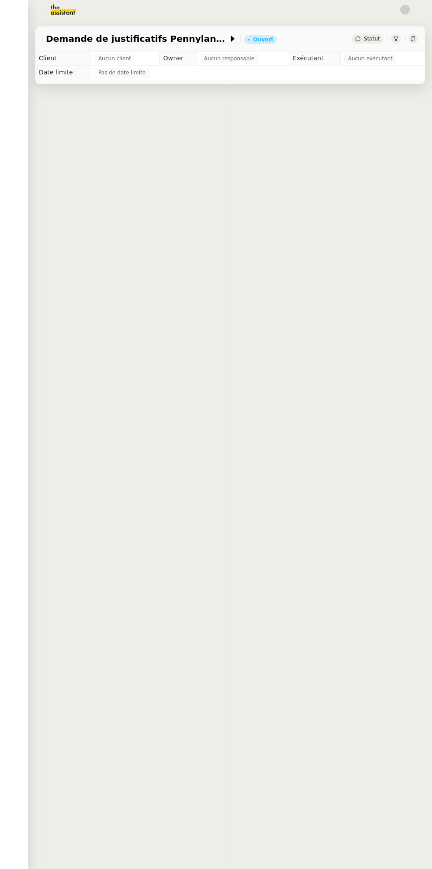 The width and height of the screenshot is (432, 869). I want to click on span: Pas de date limite, so click(122, 73).